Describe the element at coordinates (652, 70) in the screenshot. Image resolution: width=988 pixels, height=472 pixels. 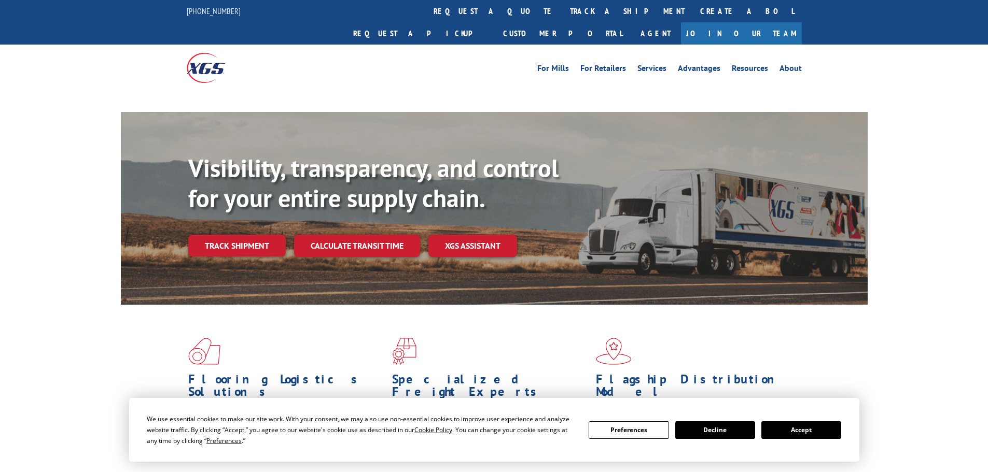
I see `a: Services` at that location.